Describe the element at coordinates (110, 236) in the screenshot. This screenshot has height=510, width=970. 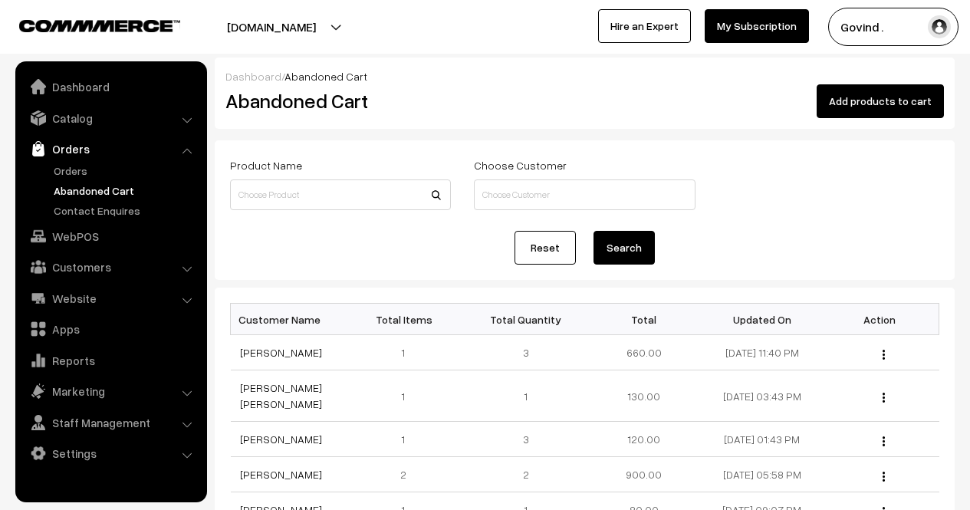
I see `a: WebPOS` at that location.